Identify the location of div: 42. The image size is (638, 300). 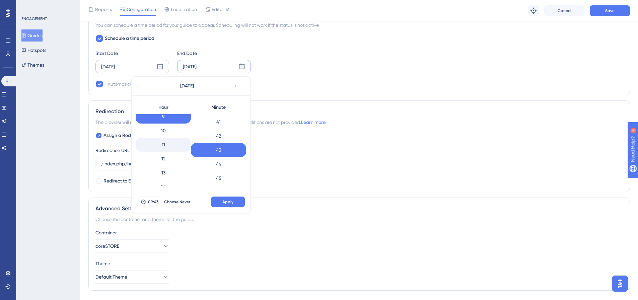
(218, 136).